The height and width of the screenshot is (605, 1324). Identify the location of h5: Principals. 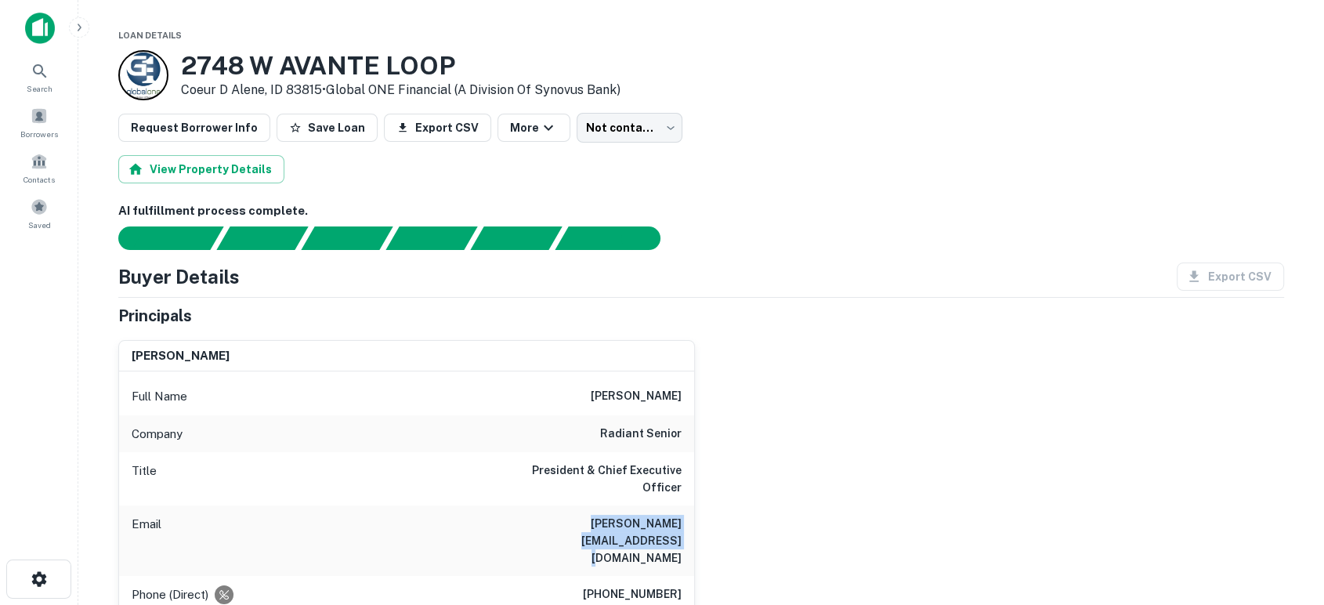
(155, 316).